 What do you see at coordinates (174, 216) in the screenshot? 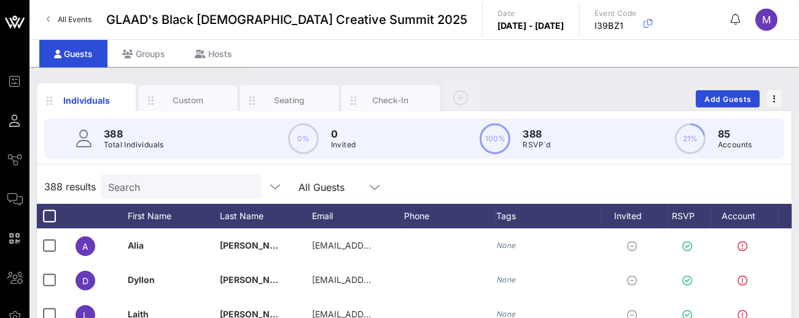
I see `div: First Name` at bounding box center [174, 216].